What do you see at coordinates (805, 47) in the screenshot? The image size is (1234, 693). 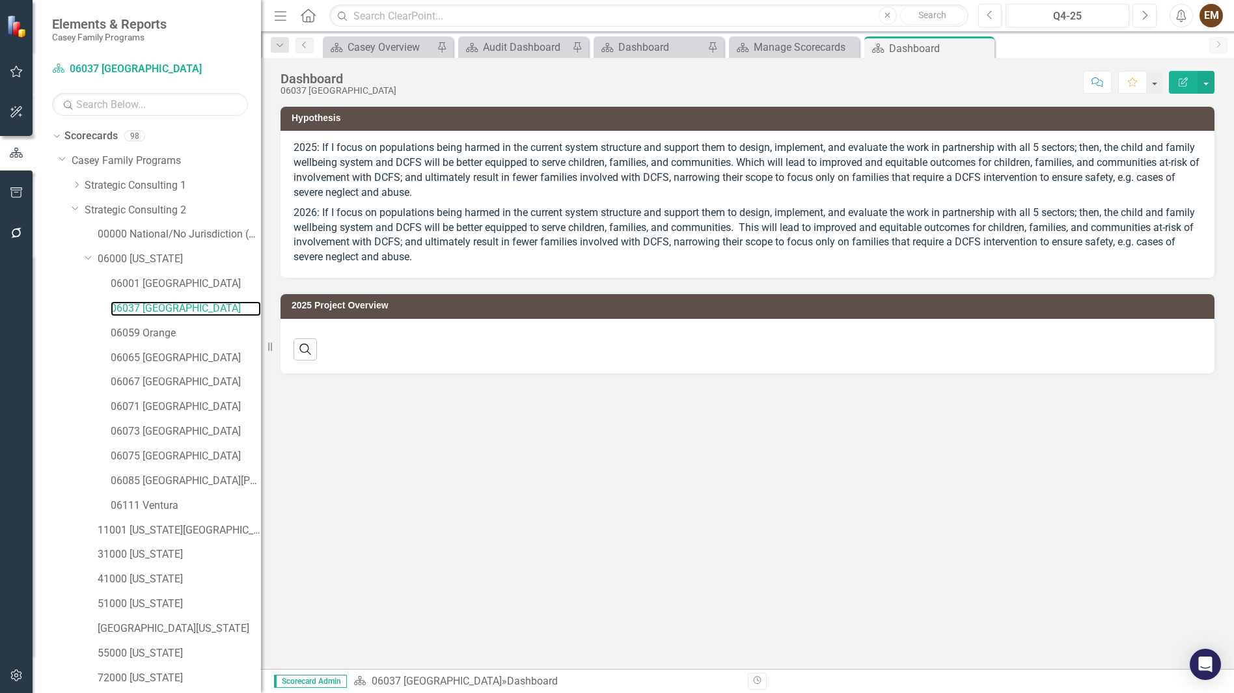 I see `div: Manage Scorecards` at bounding box center [805, 47].